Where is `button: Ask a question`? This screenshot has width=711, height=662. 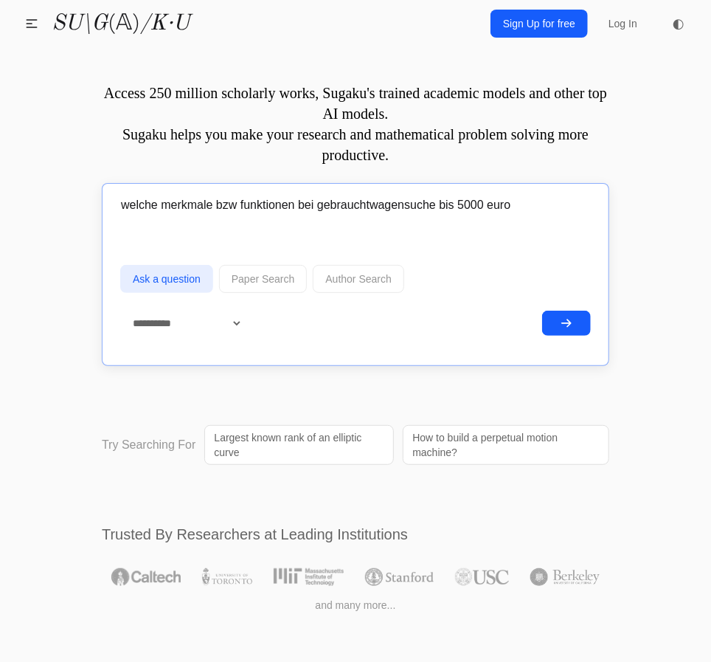 button: Ask a question is located at coordinates (167, 279).